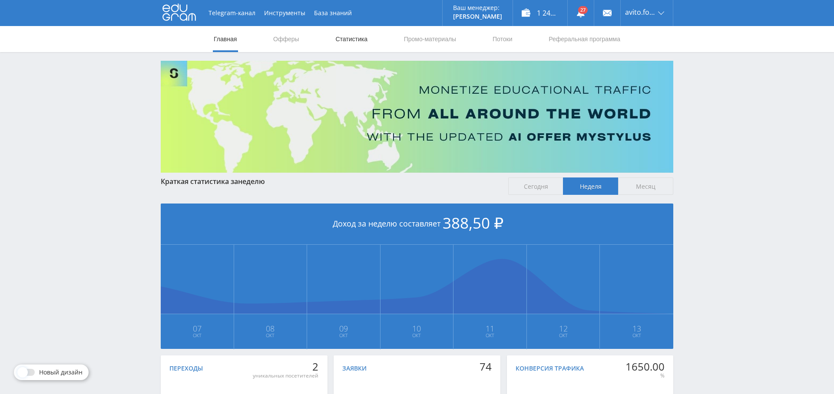 This screenshot has width=834, height=394. I want to click on div: Краткая статистика за, so click(330, 182).